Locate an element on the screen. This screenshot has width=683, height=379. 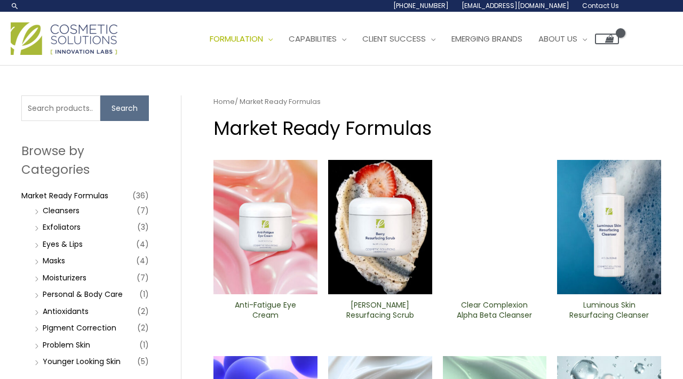
a: Personal & Body Care is located at coordinates (83, 295).